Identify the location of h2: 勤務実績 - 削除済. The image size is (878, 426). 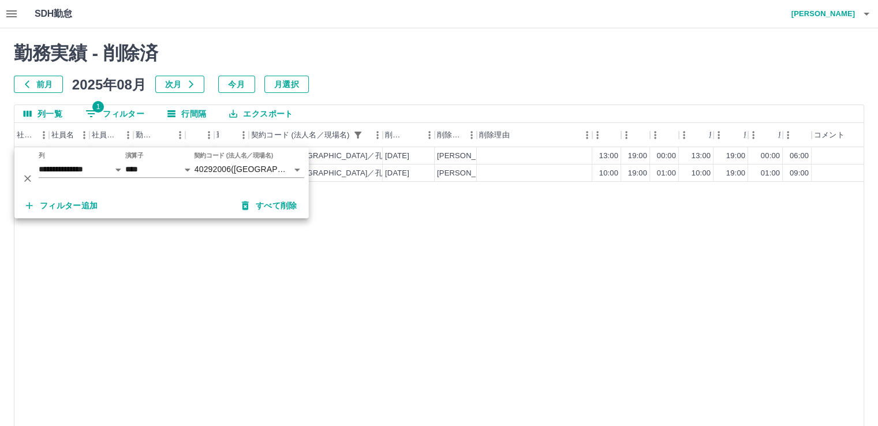
(439, 53).